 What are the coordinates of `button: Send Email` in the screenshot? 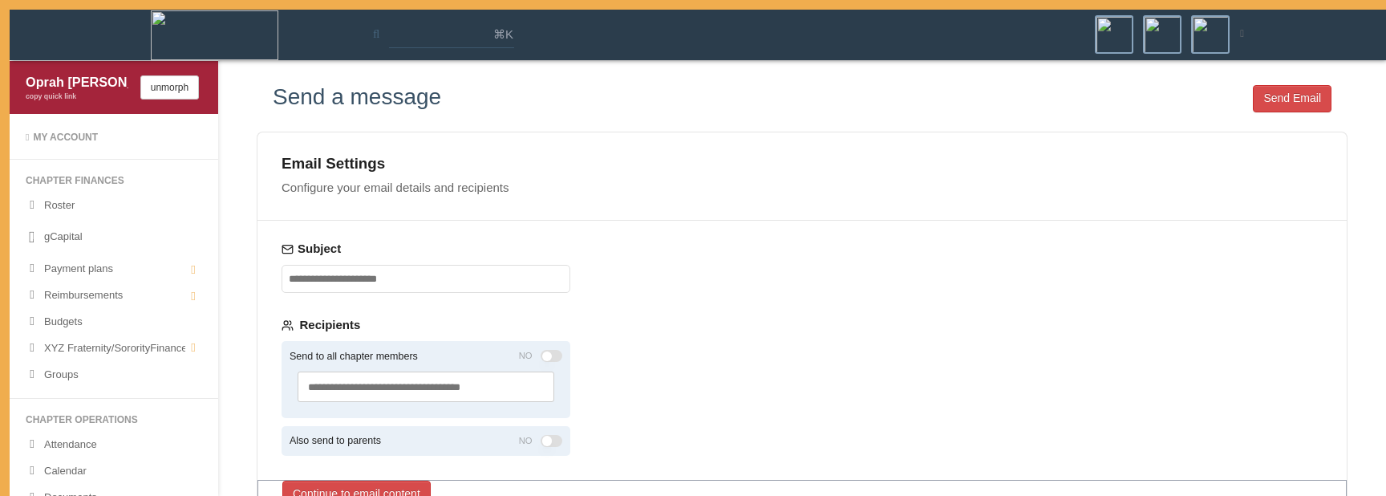 It's located at (1293, 99).